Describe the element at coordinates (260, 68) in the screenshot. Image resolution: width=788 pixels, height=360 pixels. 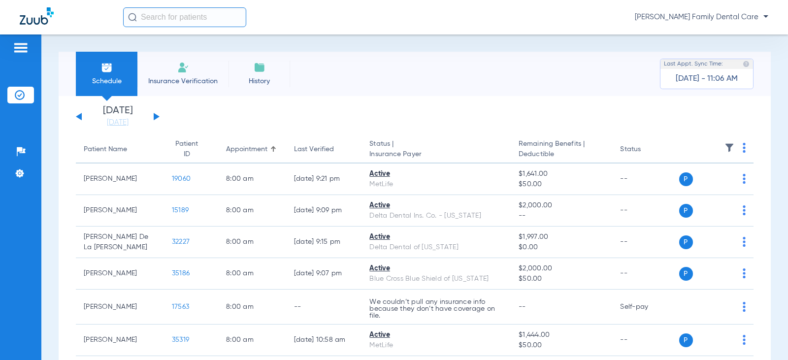
I see `img: History` at that location.